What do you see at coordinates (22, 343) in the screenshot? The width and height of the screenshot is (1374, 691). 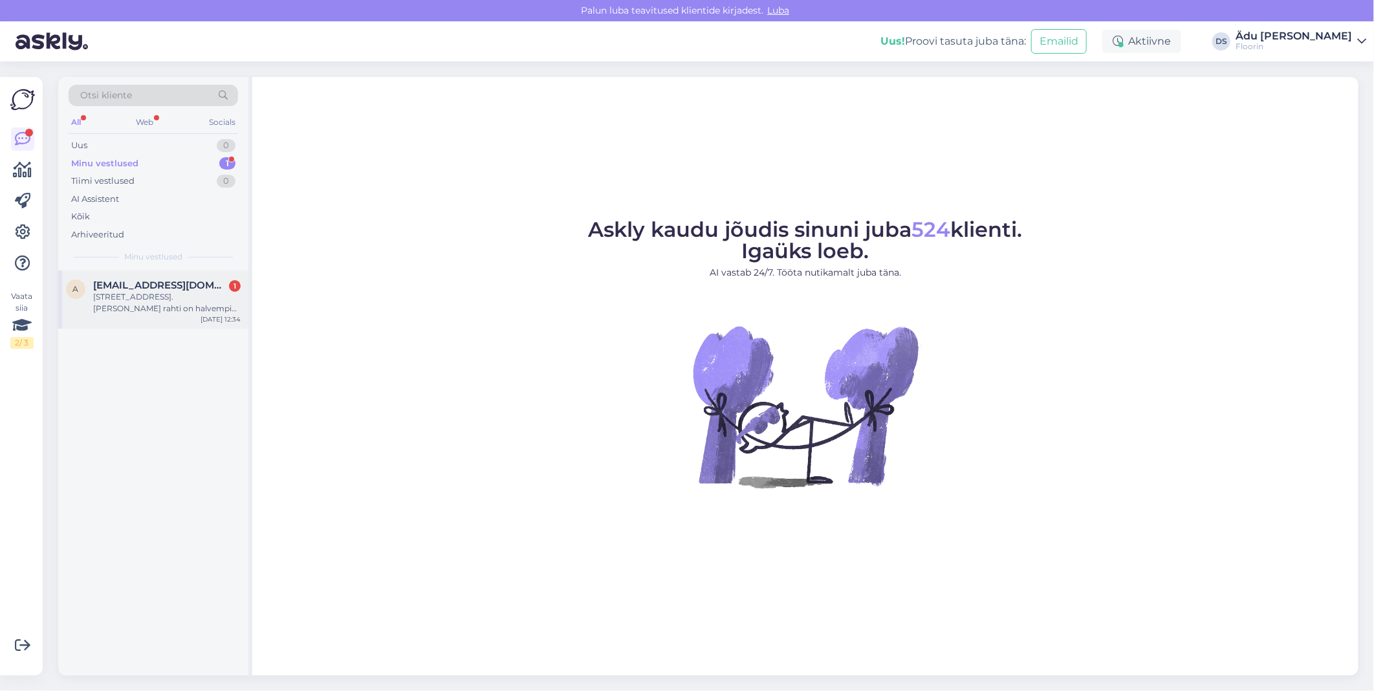 I see `div: 2 / 3` at bounding box center [22, 343].